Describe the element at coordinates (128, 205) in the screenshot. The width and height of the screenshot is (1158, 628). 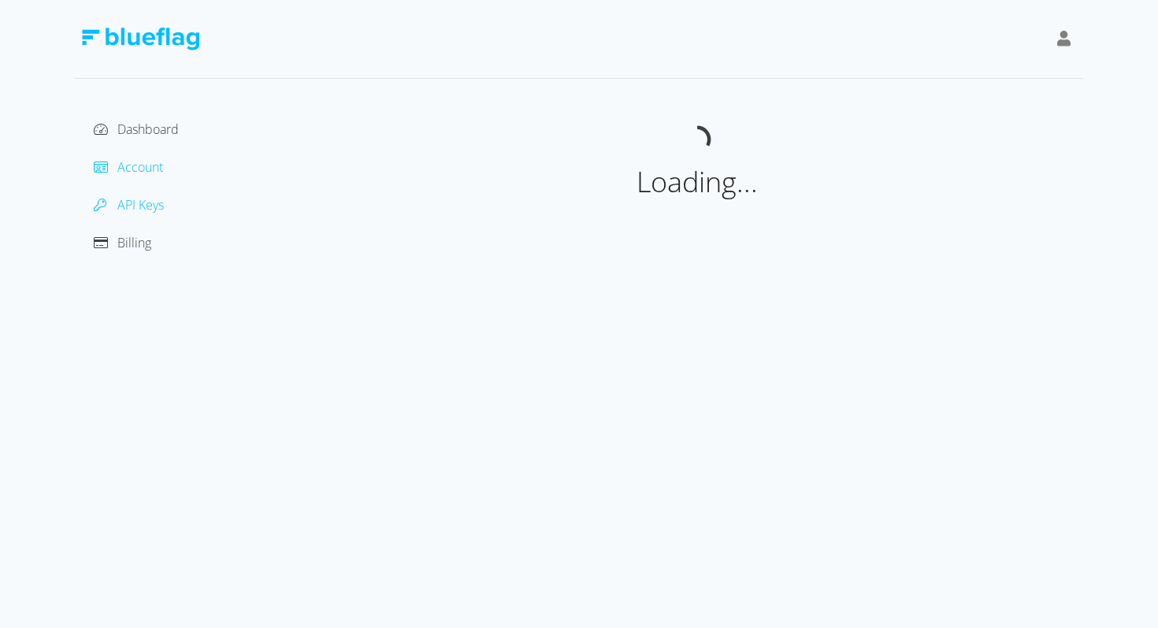
I see `a: API Keys` at that location.